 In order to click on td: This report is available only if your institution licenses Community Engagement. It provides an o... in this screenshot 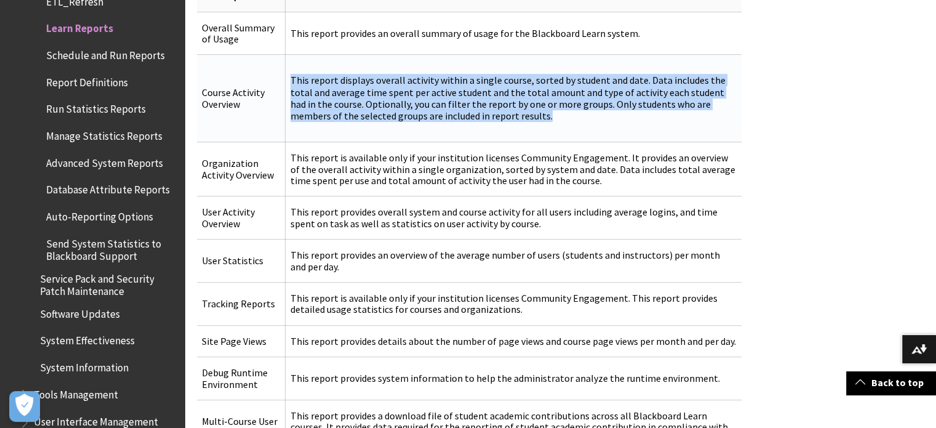, I will do `click(513, 169)`.